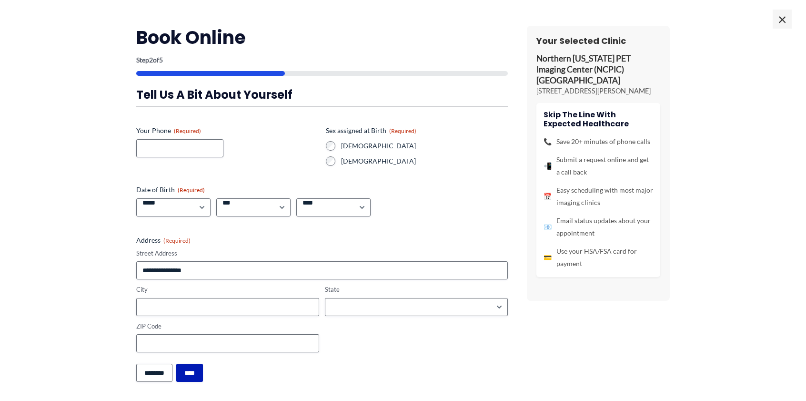  I want to click on li: Email status updates about your appointment, so click(598, 227).